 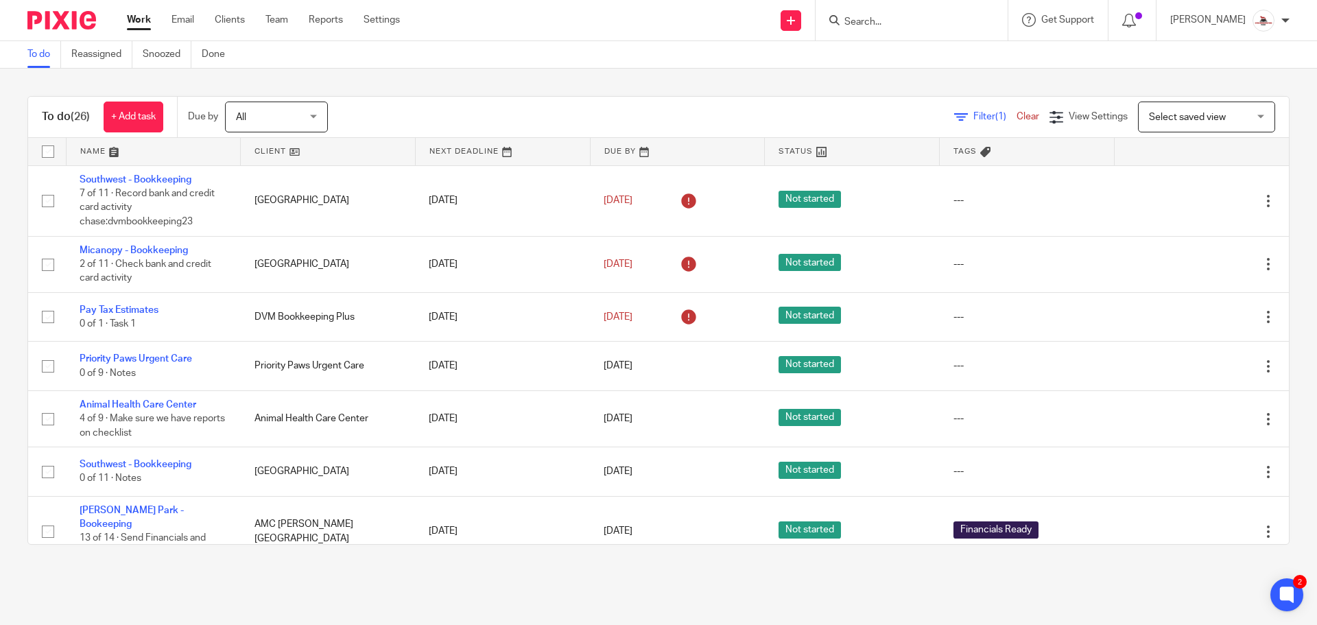 I want to click on a: Clear, so click(x=1027, y=117).